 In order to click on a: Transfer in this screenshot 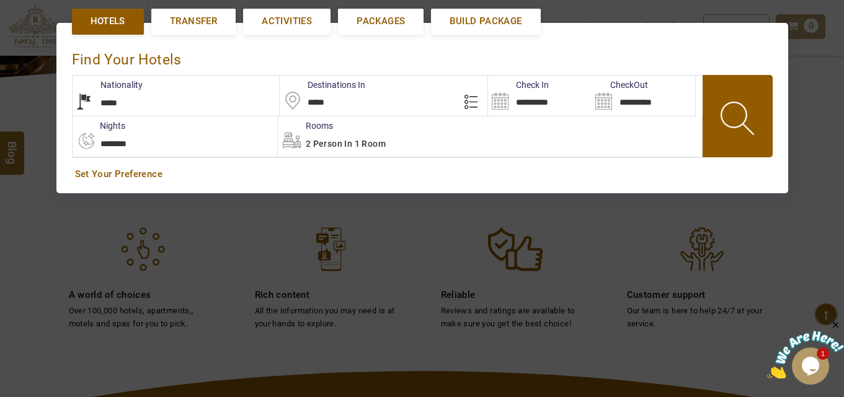, I will do `click(193, 21)`.